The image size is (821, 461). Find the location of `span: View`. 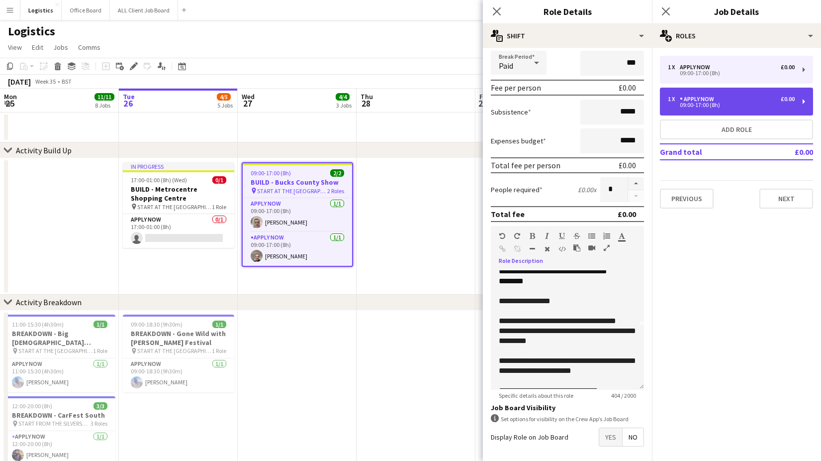

span: View is located at coordinates (15, 47).